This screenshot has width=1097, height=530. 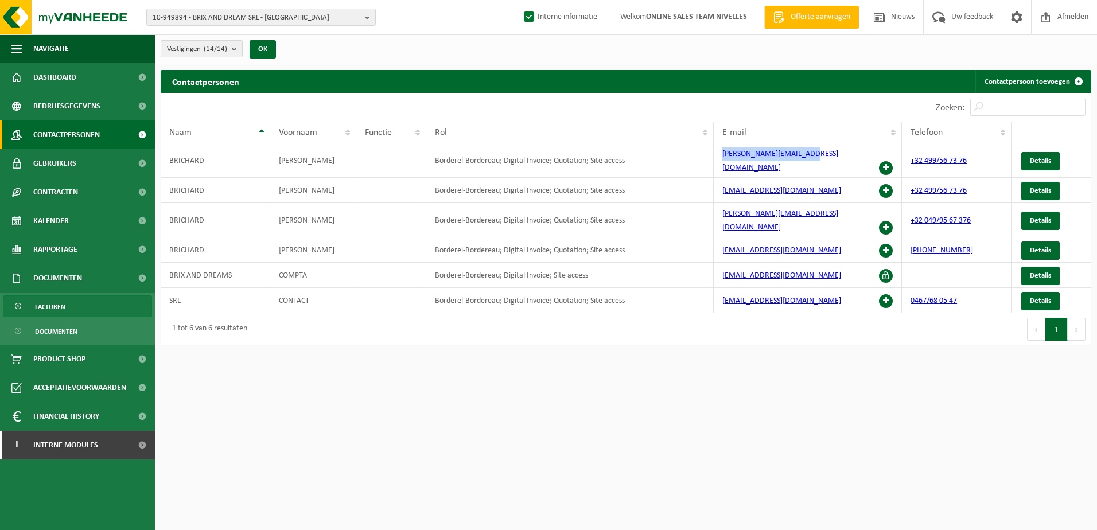 I want to click on span: Contactpersonen, so click(x=67, y=135).